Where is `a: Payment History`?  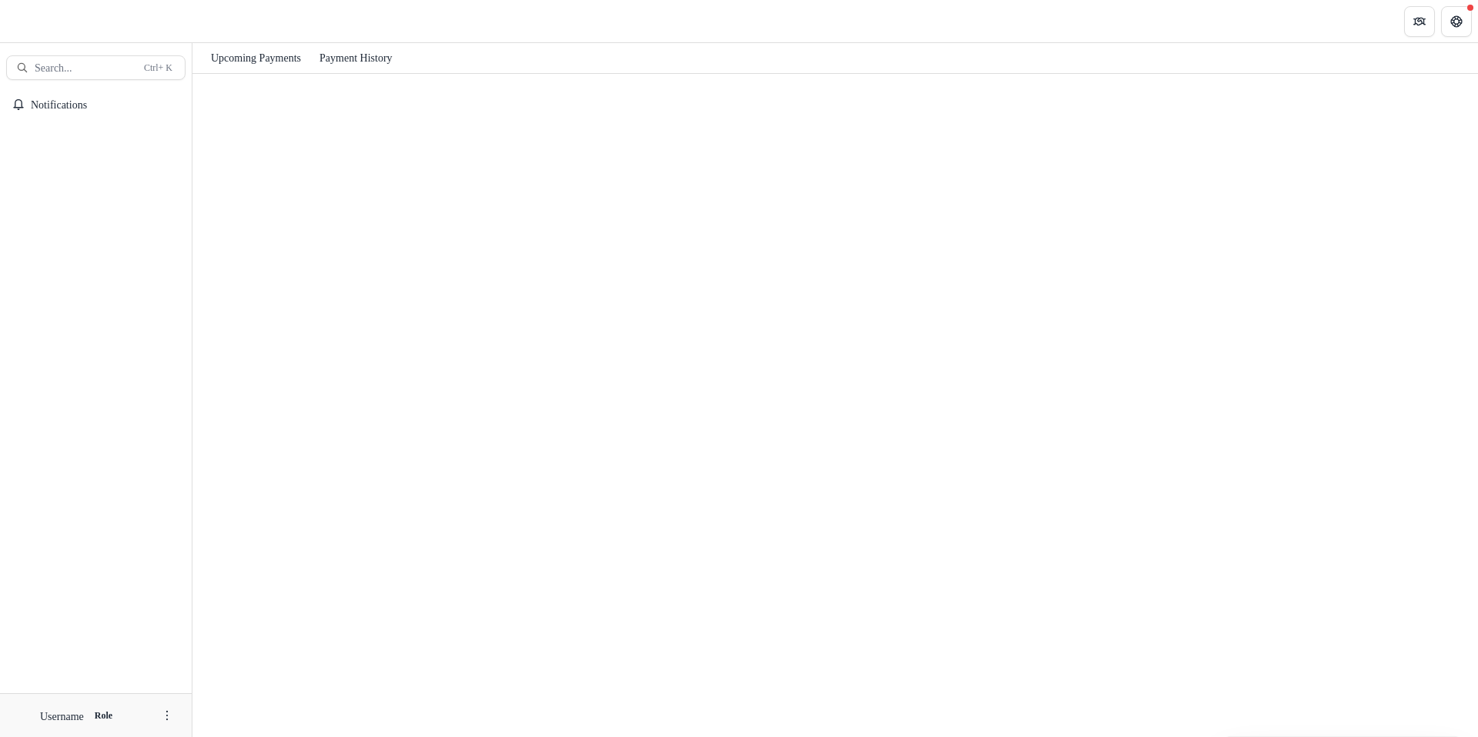
a: Payment History is located at coordinates (383, 58).